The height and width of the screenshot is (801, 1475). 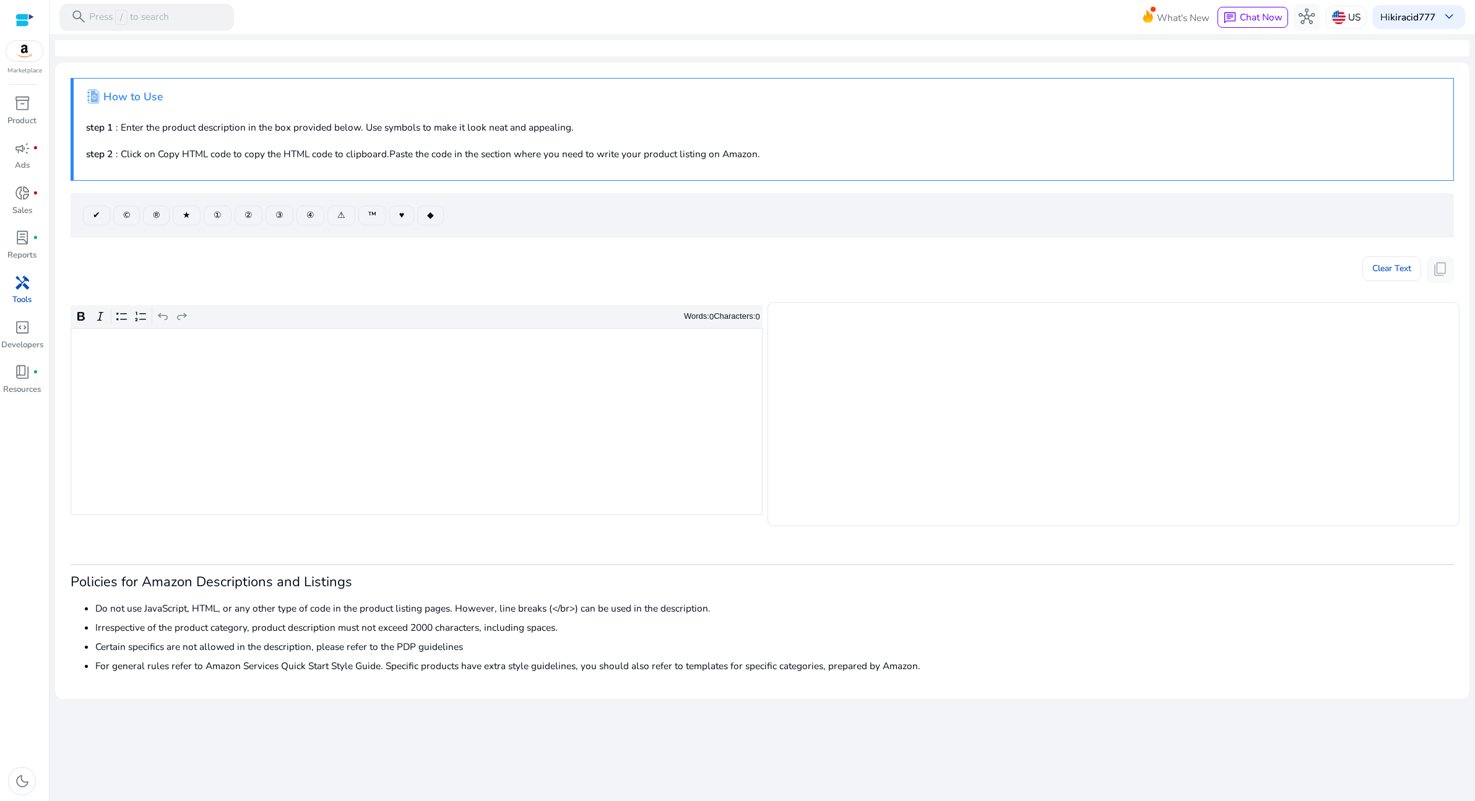 What do you see at coordinates (1391, 269) in the screenshot?
I see `button: Clear Text` at bounding box center [1391, 269].